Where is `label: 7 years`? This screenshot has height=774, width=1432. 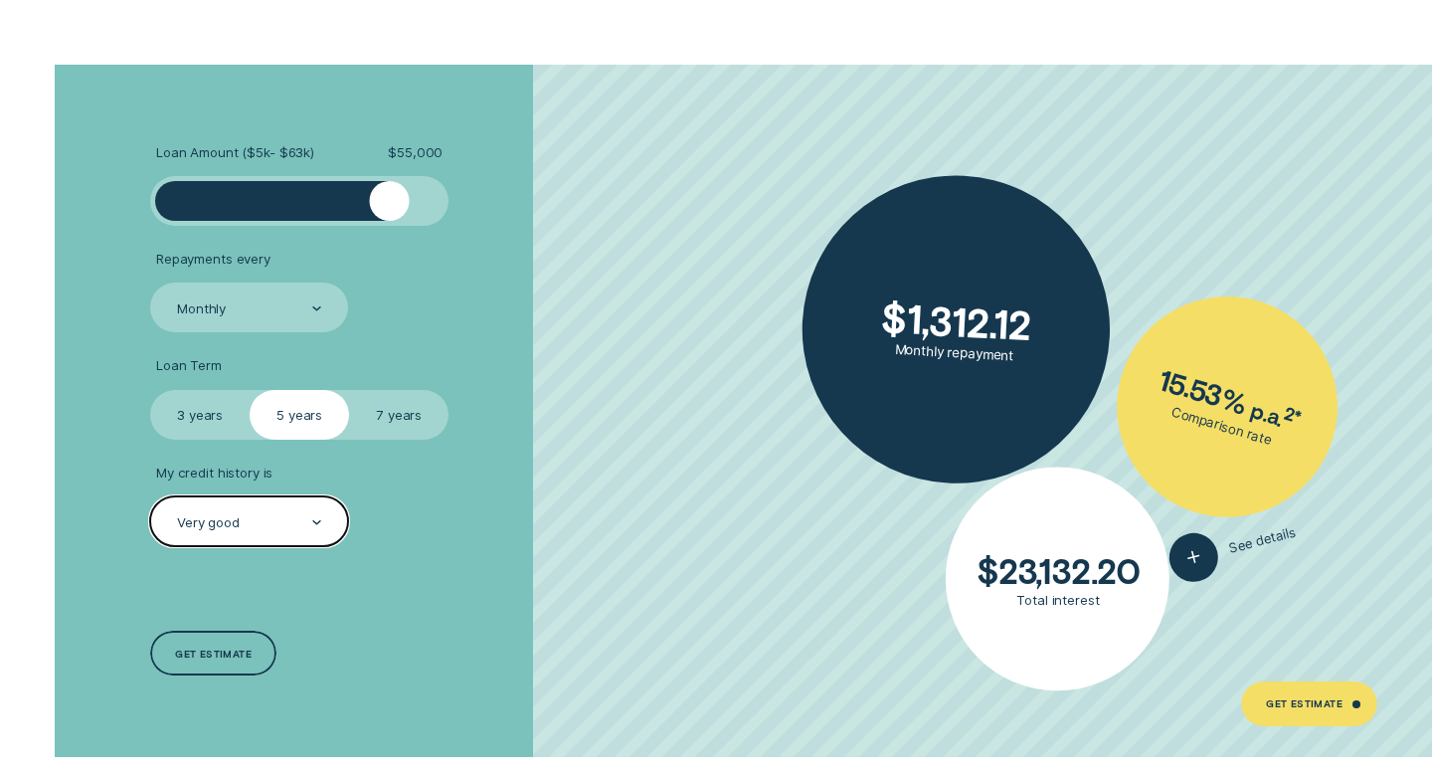
label: 7 years is located at coordinates (399, 415).